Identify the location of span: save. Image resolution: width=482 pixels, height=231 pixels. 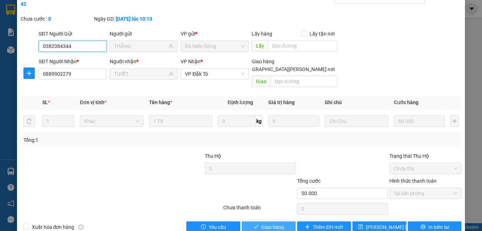
(361, 227).